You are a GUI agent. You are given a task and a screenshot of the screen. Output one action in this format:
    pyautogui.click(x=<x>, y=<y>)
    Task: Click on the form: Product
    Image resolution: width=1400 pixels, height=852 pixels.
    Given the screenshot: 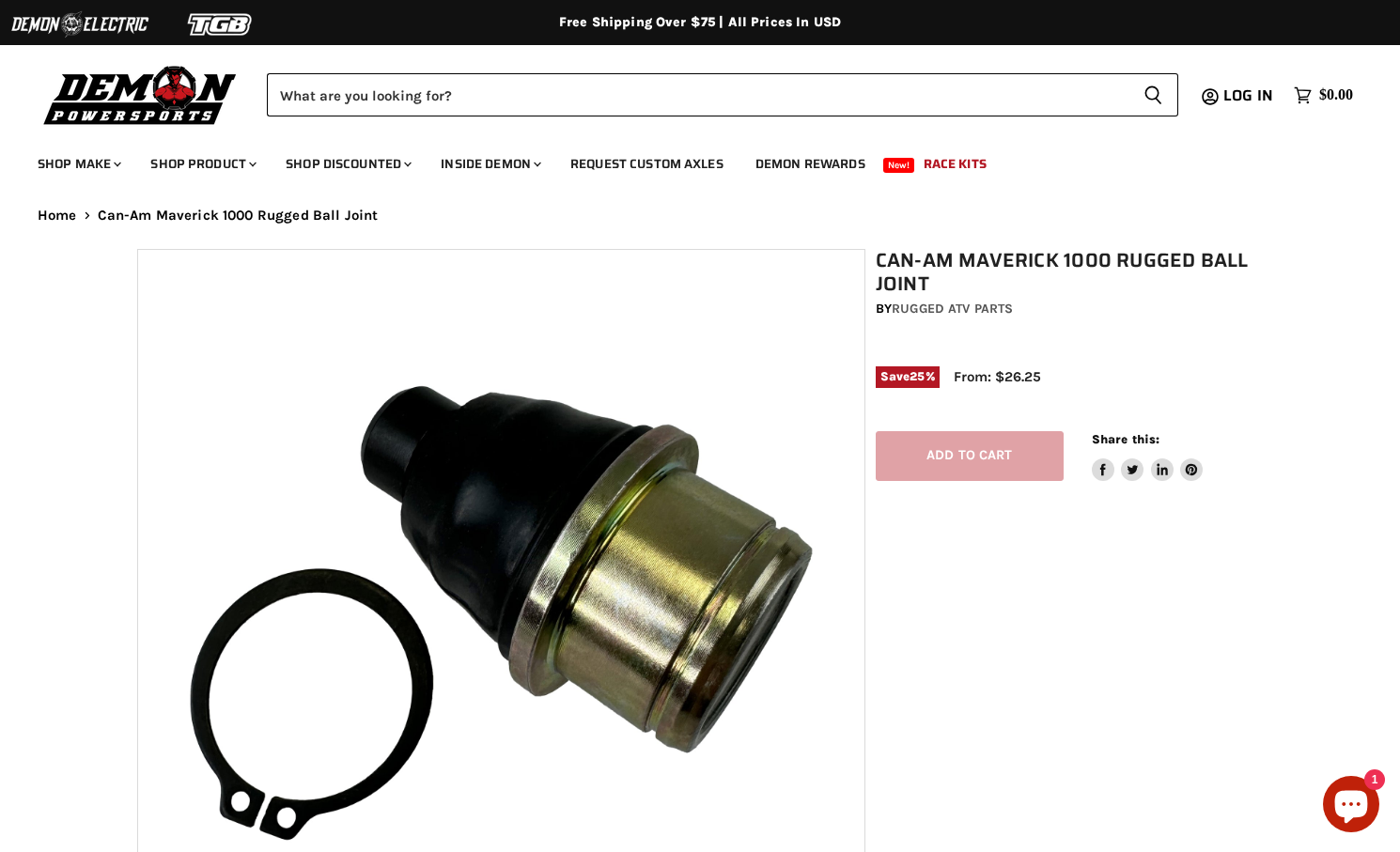 What is the action you would take?
    pyautogui.click(x=723, y=95)
    